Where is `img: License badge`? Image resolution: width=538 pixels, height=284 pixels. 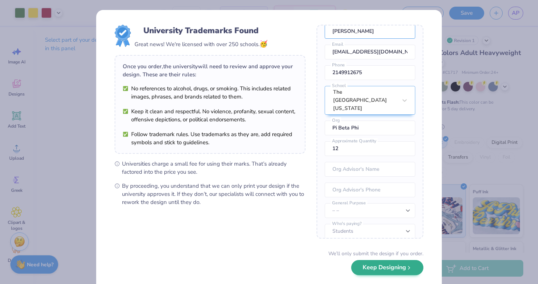 img: License badge is located at coordinates (123, 36).